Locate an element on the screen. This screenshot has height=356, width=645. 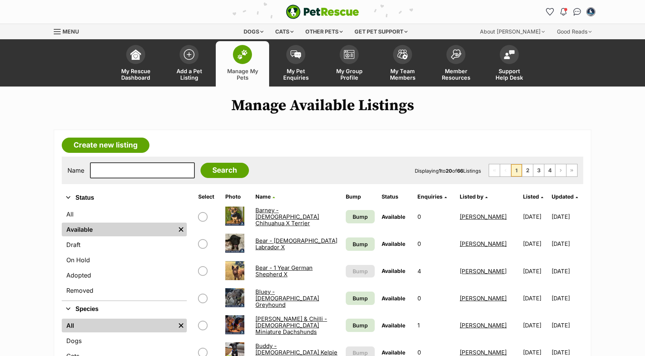
ul: Account quick links is located at coordinates (570, 12).